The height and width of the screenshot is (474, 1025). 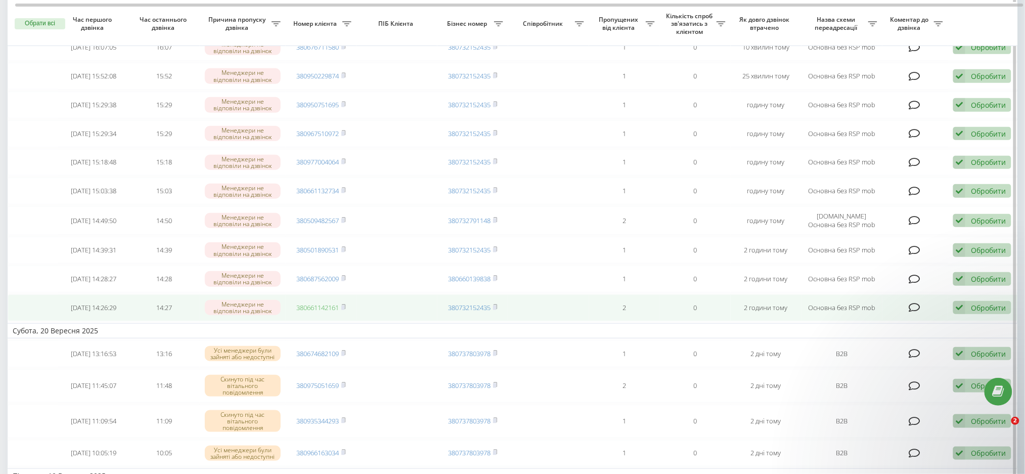 I want to click on a: 380674682109, so click(x=318, y=353).